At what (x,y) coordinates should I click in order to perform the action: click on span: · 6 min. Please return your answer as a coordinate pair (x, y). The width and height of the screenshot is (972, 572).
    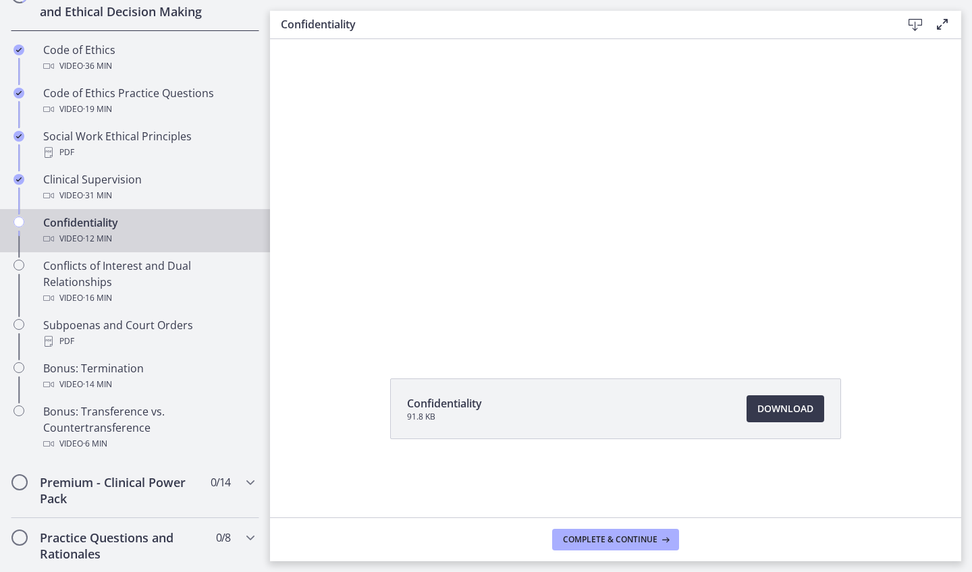
    Looking at the image, I should click on (95, 444).